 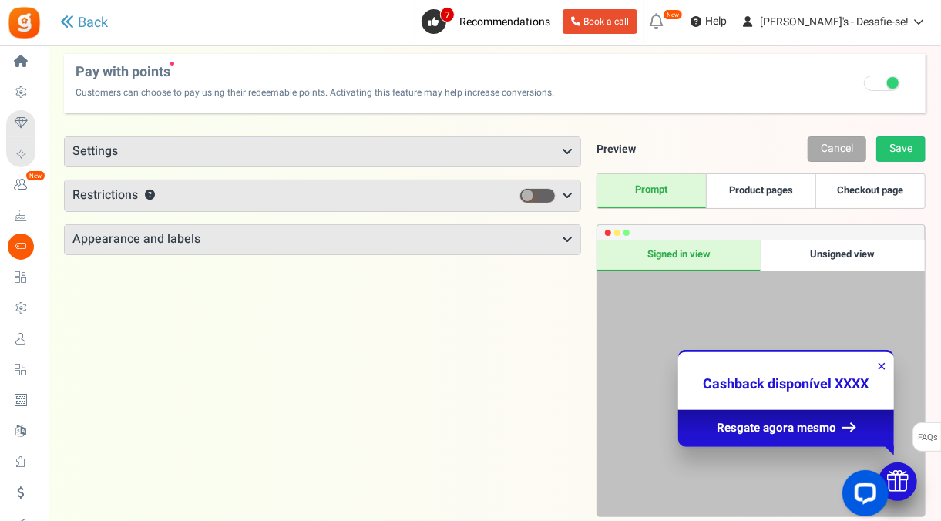 What do you see at coordinates (35, 29) in the screenshot?
I see `button: Open LiveChat chat widget` at bounding box center [35, 29].